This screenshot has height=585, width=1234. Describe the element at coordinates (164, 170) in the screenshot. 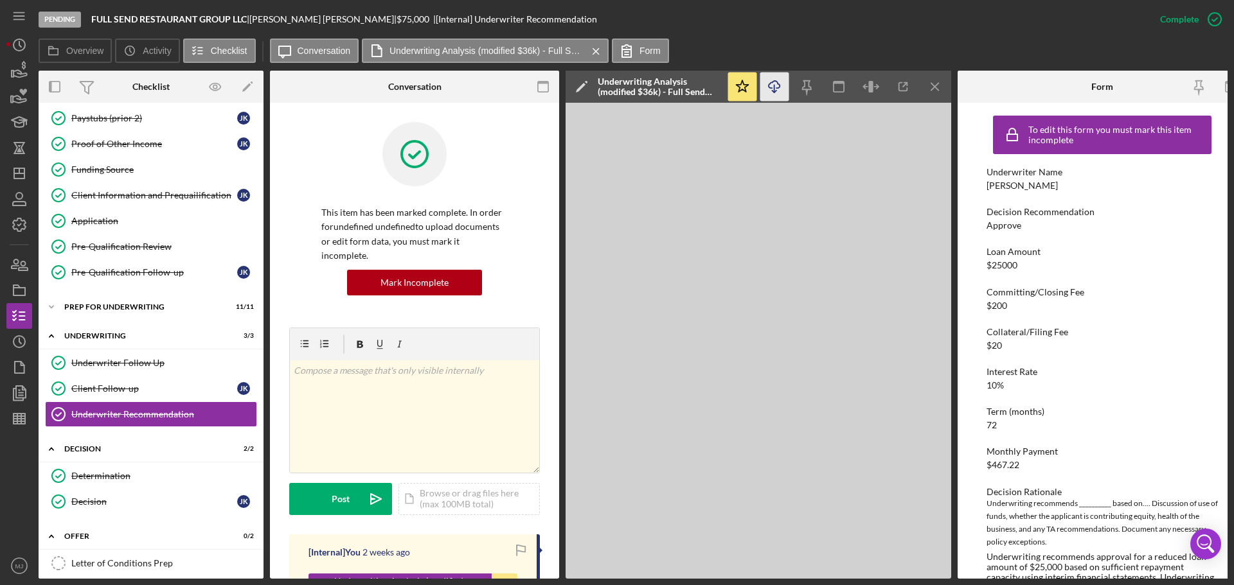

I see `div: Funding Source` at that location.